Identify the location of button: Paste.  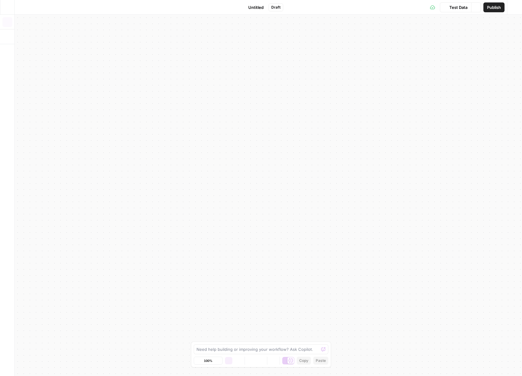
(321, 360).